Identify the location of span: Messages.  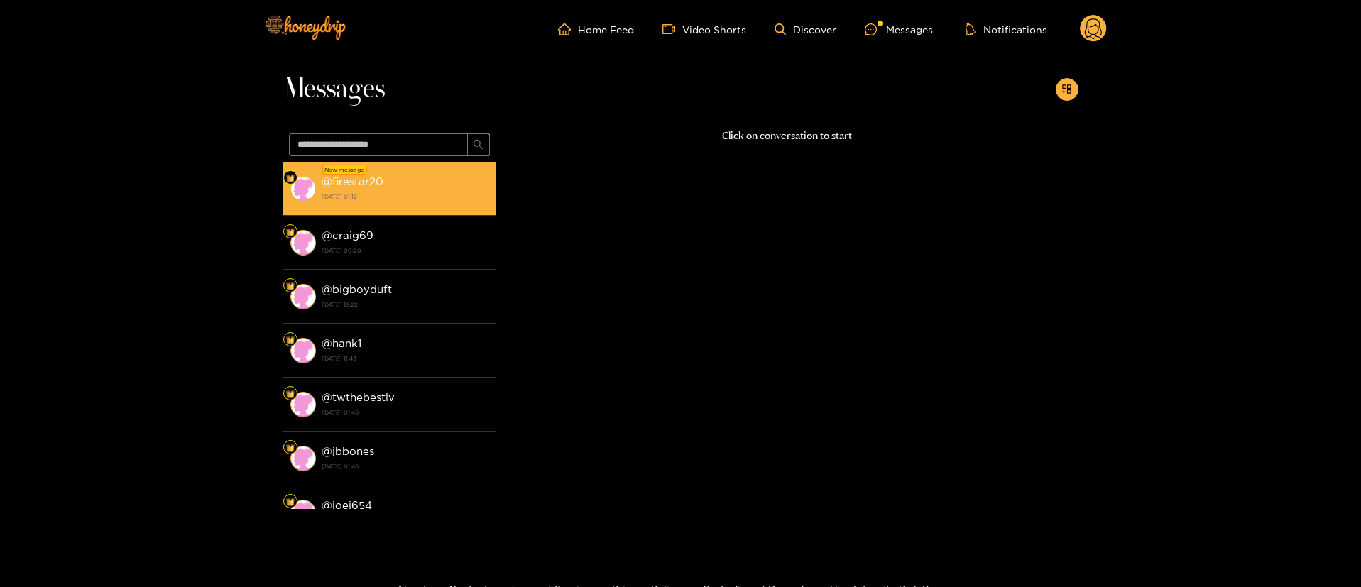
(334, 89).